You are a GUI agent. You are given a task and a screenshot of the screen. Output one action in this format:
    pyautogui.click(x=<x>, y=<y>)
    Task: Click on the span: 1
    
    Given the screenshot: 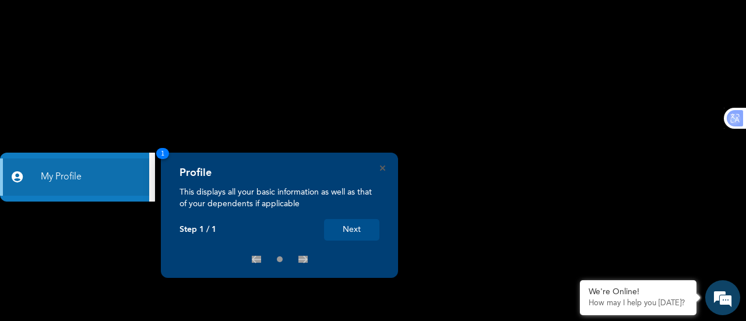 What is the action you would take?
    pyautogui.click(x=163, y=153)
    